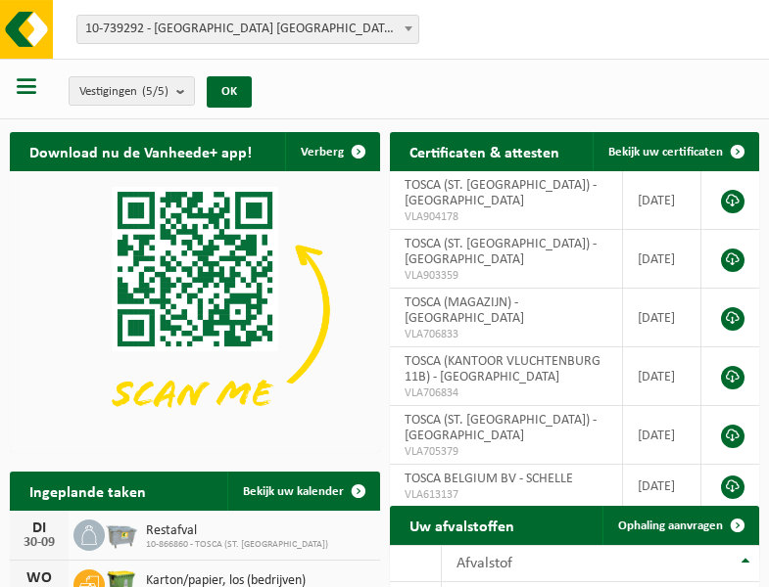 The height and width of the screenshot is (587, 769). I want to click on span: VLA705379, so click(506, 452).